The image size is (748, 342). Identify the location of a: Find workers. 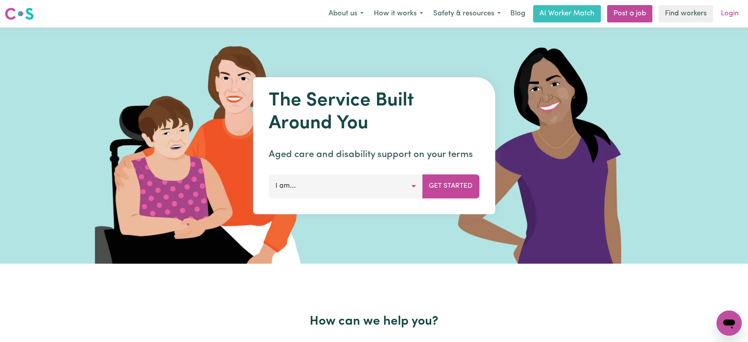
(686, 14).